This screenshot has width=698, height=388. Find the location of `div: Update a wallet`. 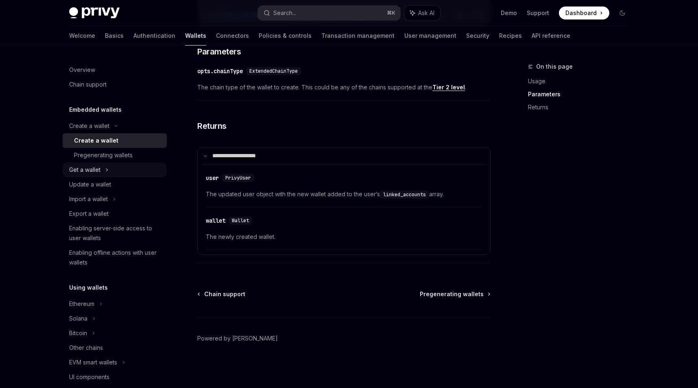

div: Update a wallet is located at coordinates (90, 185).